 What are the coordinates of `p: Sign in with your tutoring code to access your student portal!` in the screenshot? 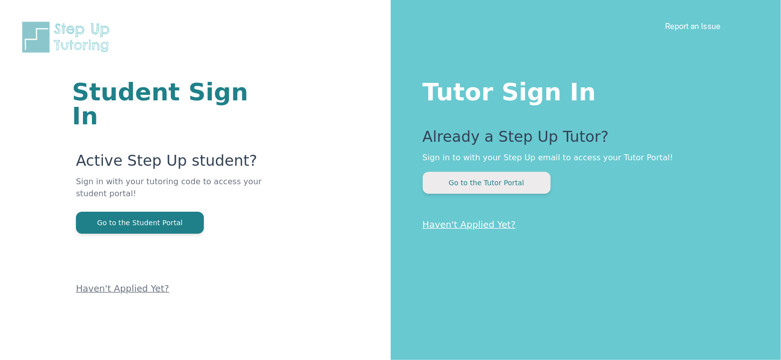 It's located at (173, 194).